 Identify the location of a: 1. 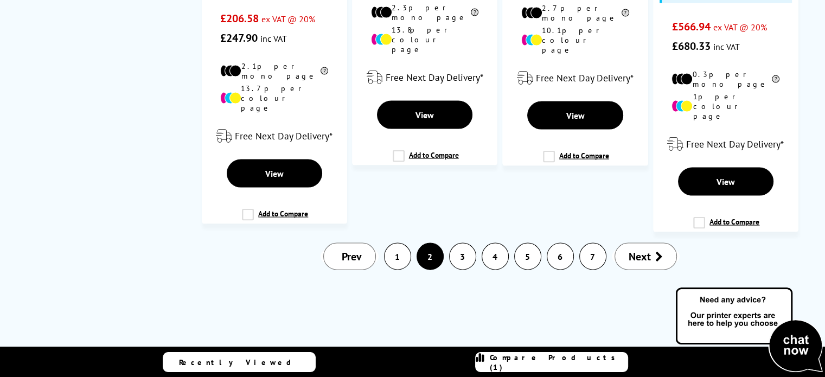
(398, 257).